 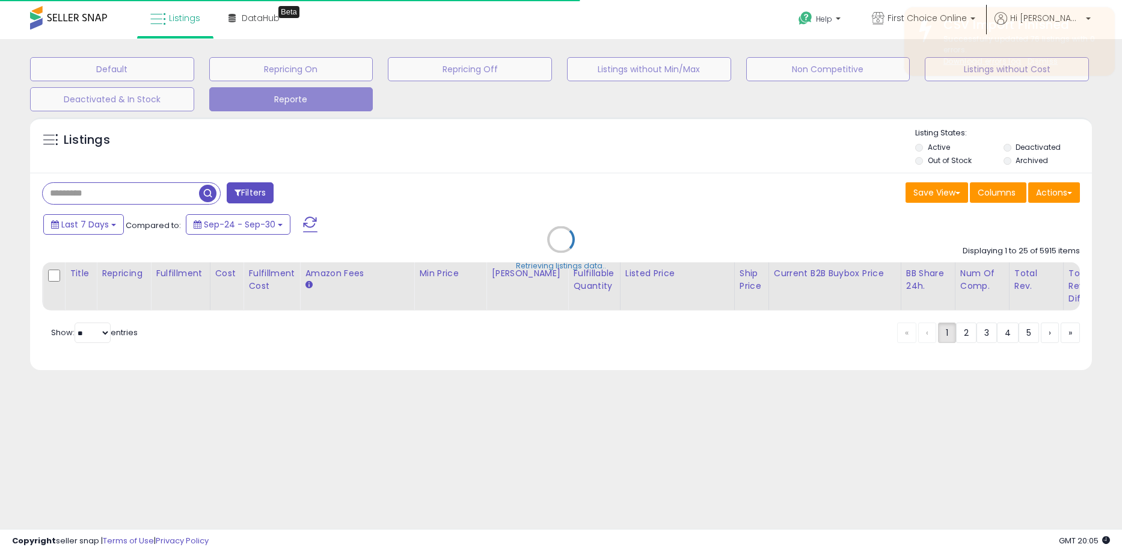 What do you see at coordinates (649, 69) in the screenshot?
I see `button: Listings without Min/Max` at bounding box center [649, 69].